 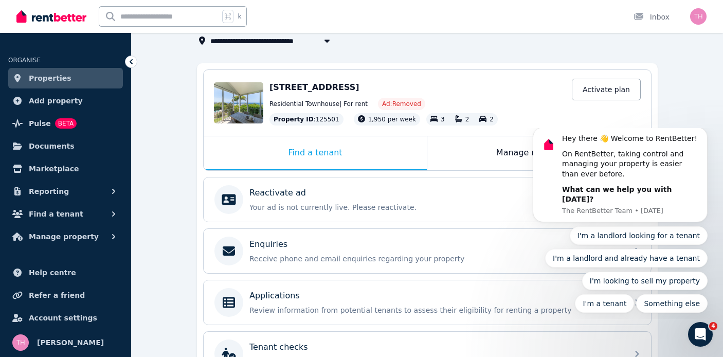 I want to click on div: Manage my property, so click(x=539, y=153).